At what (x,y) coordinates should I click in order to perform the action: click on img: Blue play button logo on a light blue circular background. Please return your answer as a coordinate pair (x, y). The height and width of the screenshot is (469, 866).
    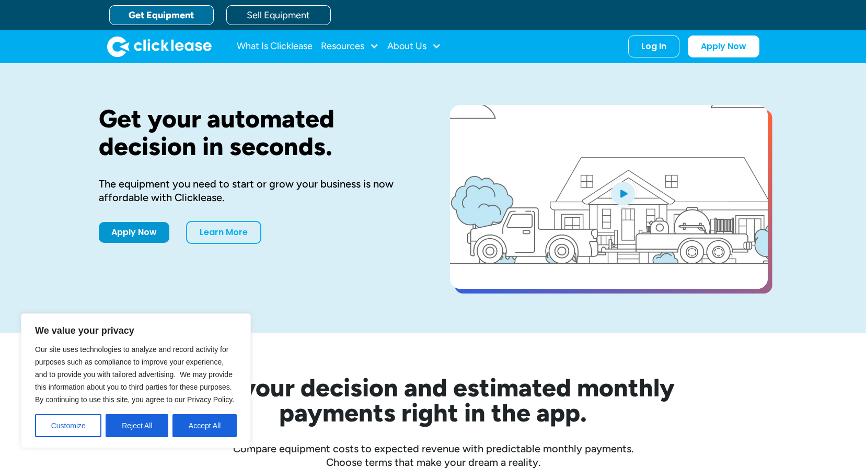
    Looking at the image, I should click on (623, 193).